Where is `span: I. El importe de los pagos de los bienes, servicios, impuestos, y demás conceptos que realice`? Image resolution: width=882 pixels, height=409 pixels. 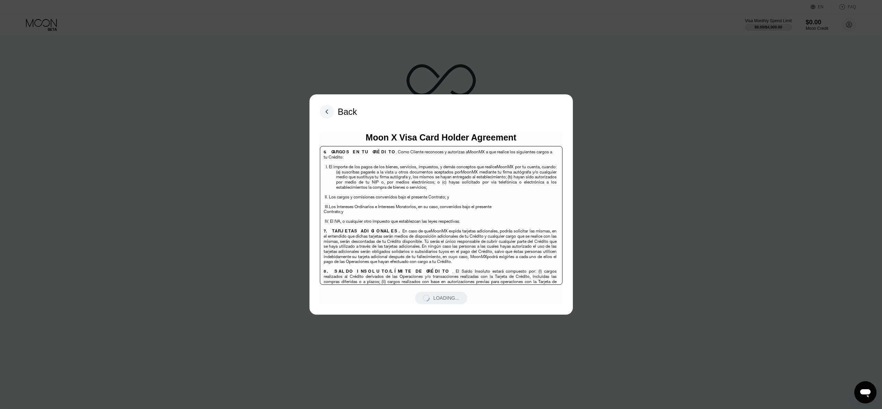
span: I. El importe de los pagos de los bienes, servicios, impuestos, y demás conceptos que realice is located at coordinates (411, 166).